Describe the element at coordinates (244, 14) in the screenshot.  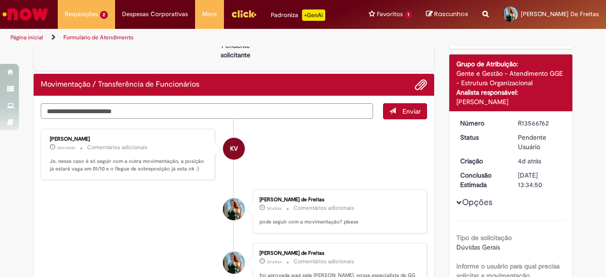
I see `img: click_logo_yellow_360x200.png` at that location.